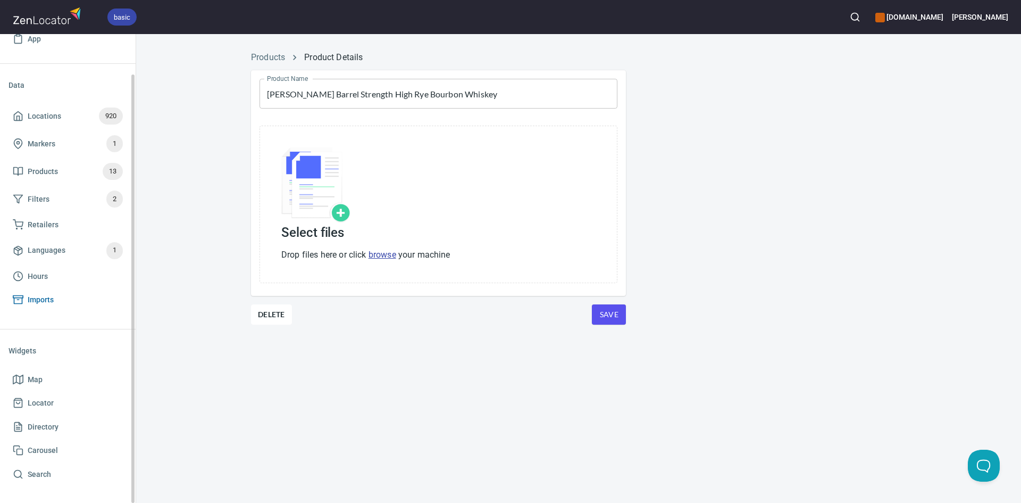  Describe the element at coordinates (68, 427) in the screenshot. I see `a: Directory` at that location.